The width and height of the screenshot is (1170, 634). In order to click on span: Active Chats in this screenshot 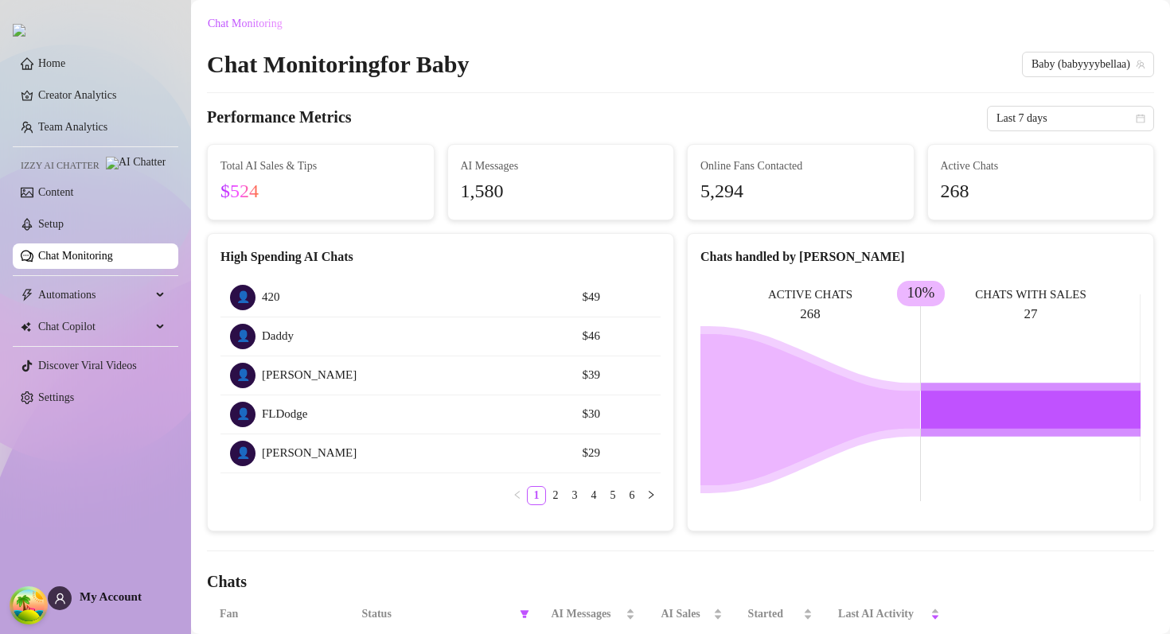, I will do `click(1041, 166)`.